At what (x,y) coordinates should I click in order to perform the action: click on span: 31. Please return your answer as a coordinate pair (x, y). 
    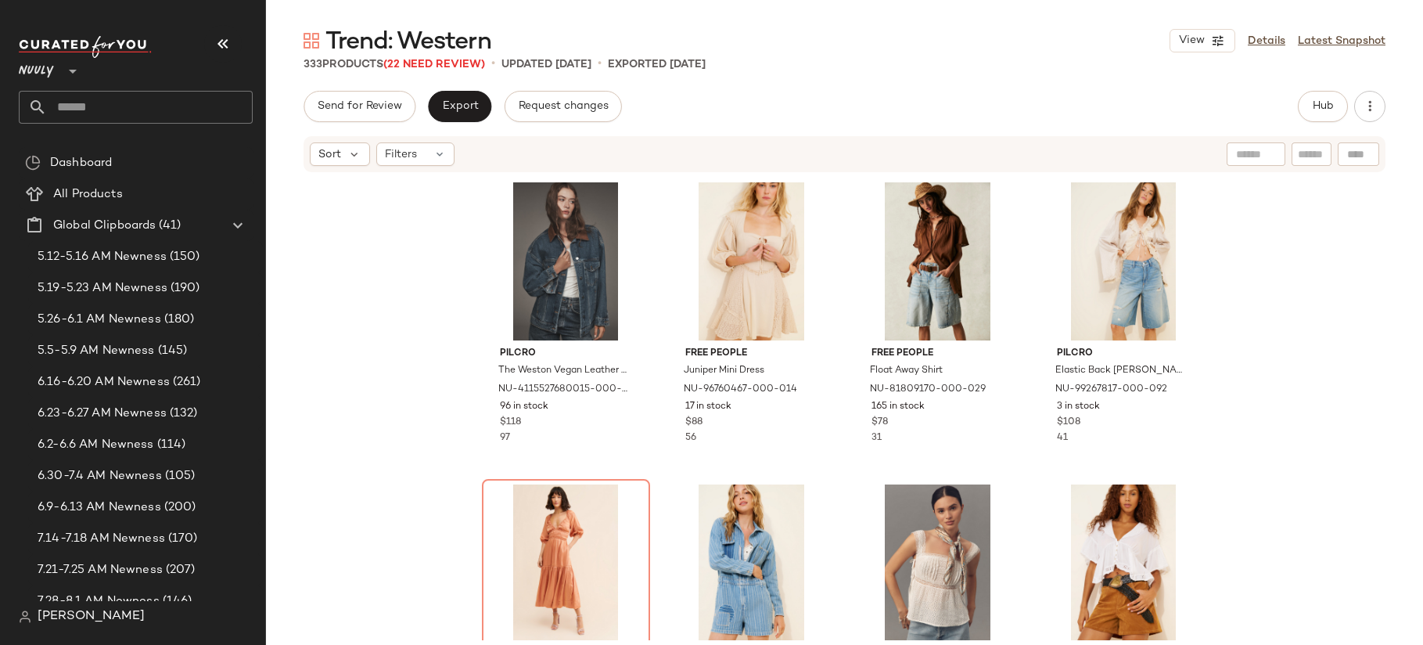
    Looking at the image, I should click on (876, 437).